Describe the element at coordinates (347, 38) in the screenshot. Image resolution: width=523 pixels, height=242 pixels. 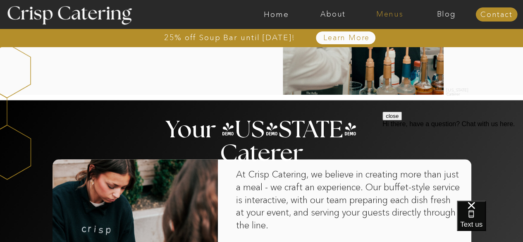
I see `a: Learn More` at that location.